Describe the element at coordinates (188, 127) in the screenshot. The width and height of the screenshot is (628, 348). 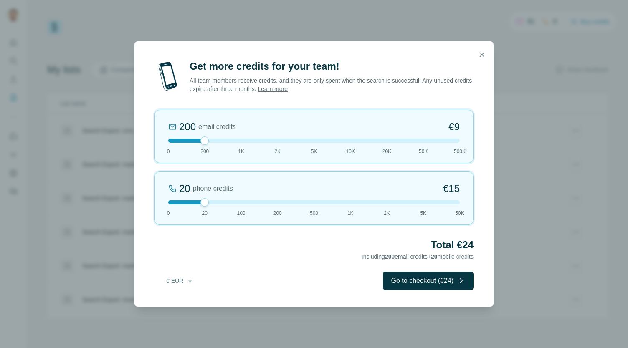
I see `div: 200` at that location.